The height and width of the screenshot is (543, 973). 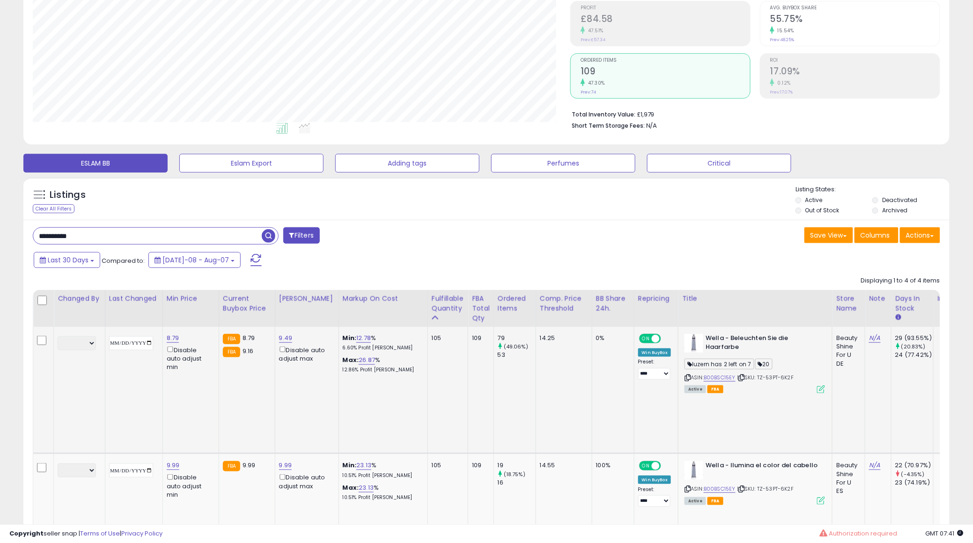 I want to click on div: Current Buybox Price, so click(x=247, y=304).